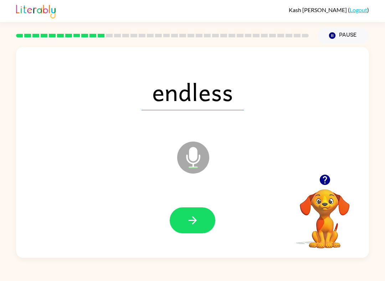  I want to click on button: Pause, so click(343, 36).